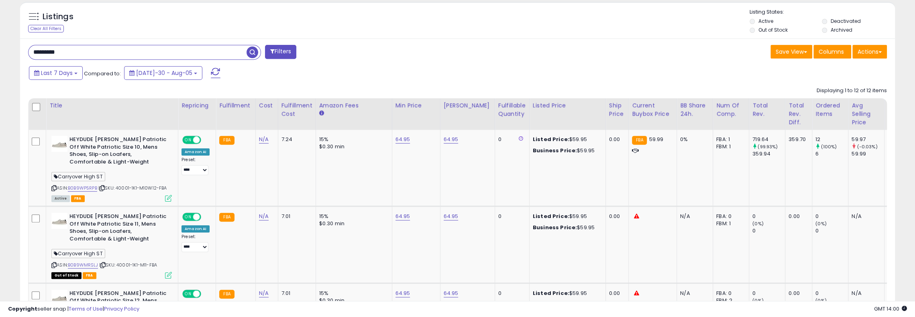  I want to click on div: seller snap | |, so click(73, 309).